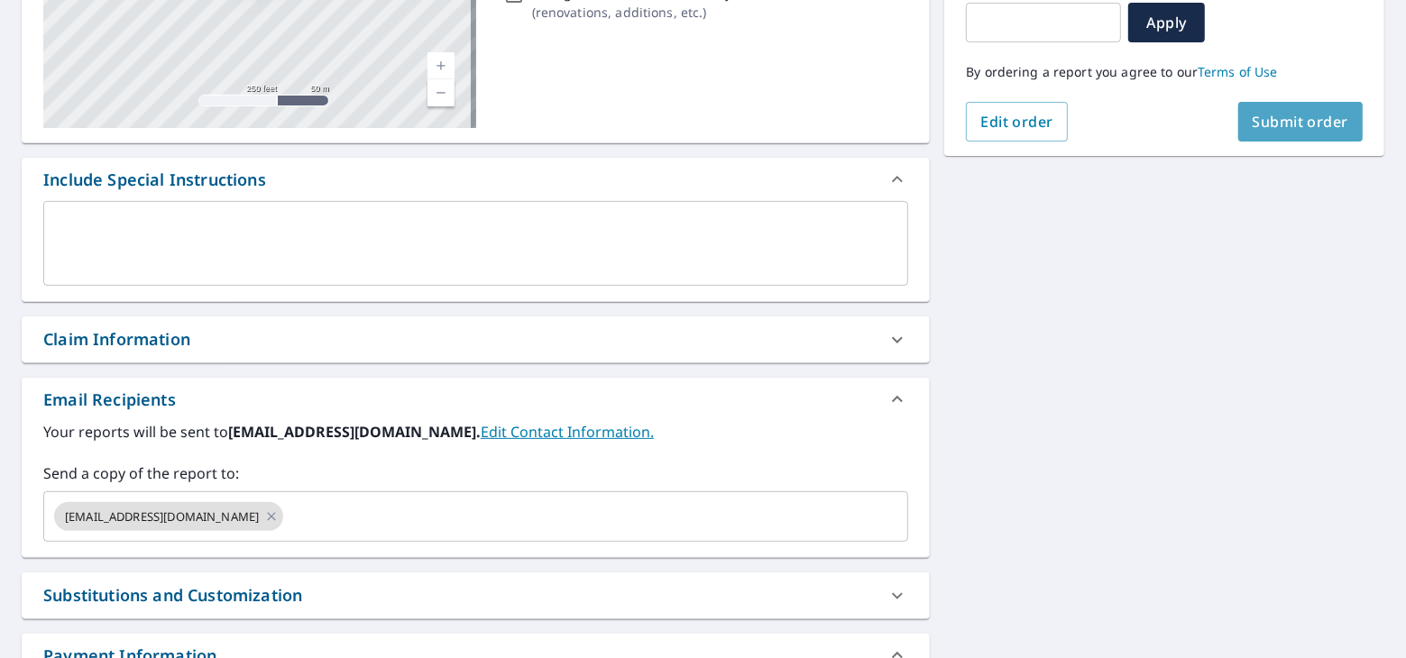 Image resolution: width=1406 pixels, height=658 pixels. Describe the element at coordinates (441, 93) in the screenshot. I see `a: Current Level 17, Zoom Out` at that location.